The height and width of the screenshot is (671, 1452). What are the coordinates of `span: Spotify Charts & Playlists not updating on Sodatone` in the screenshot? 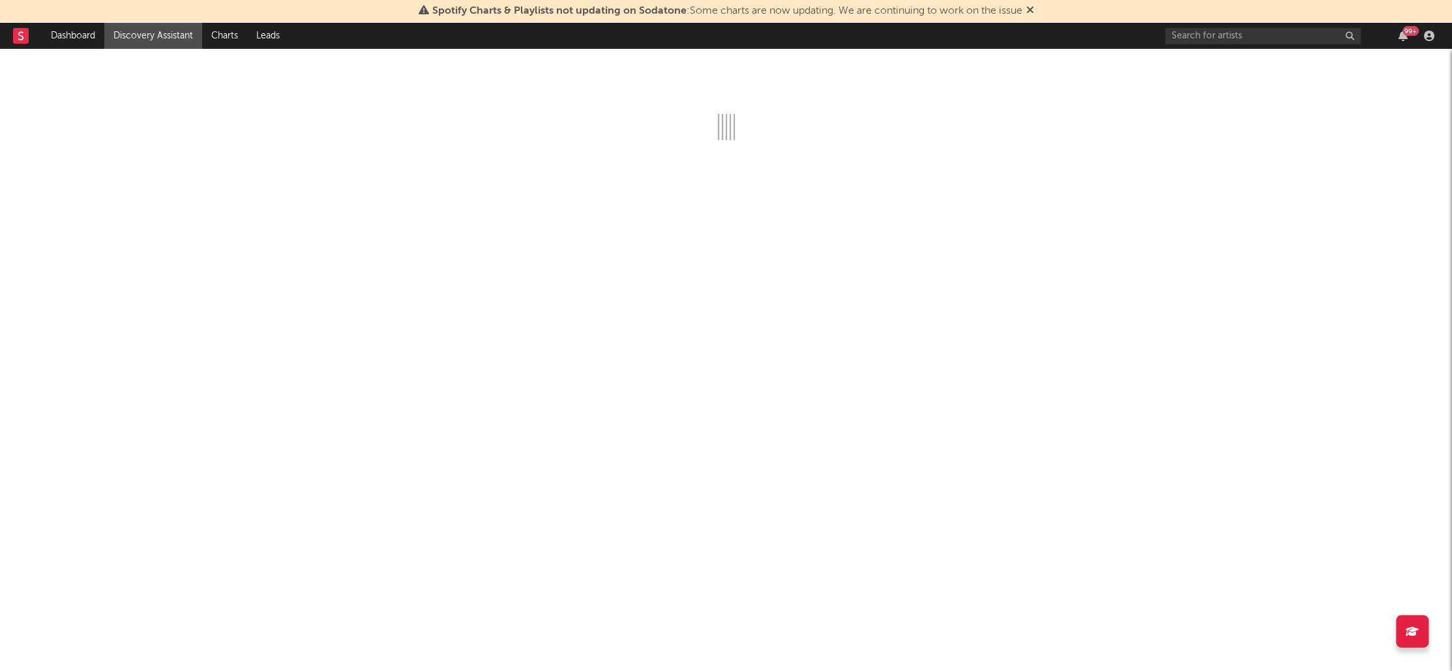 It's located at (559, 11).